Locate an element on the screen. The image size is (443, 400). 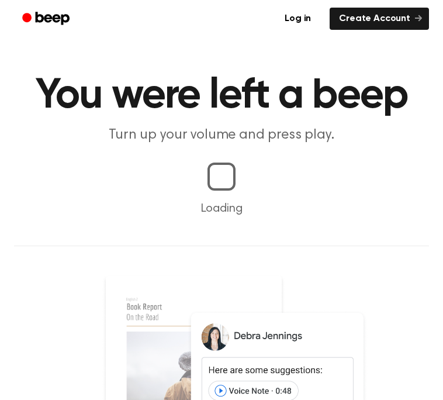
a: Beep is located at coordinates (47, 19).